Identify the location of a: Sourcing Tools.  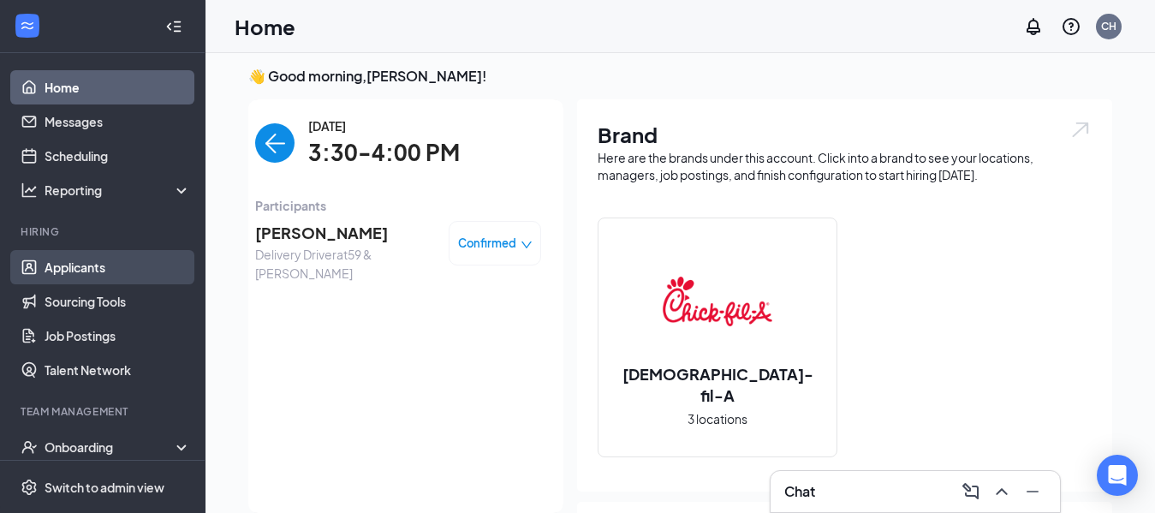
(117, 301).